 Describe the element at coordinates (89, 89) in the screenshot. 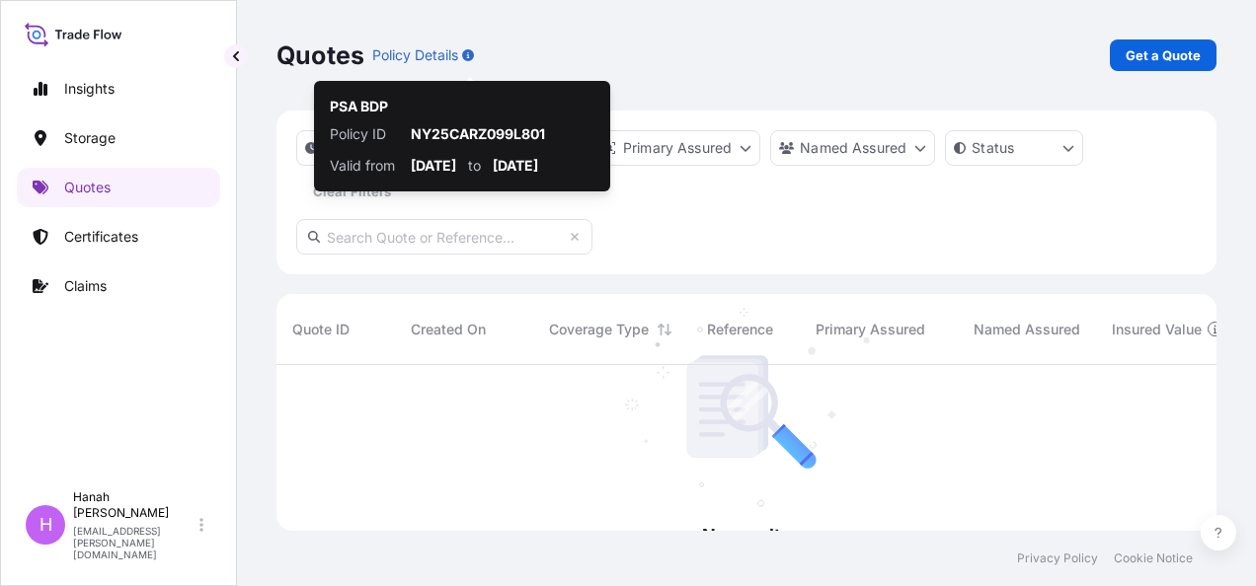

I see `p: Insights` at that location.